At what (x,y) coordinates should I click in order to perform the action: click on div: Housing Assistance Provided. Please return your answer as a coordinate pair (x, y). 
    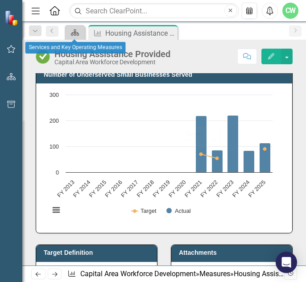
    Looking at the image, I should click on (140, 33).